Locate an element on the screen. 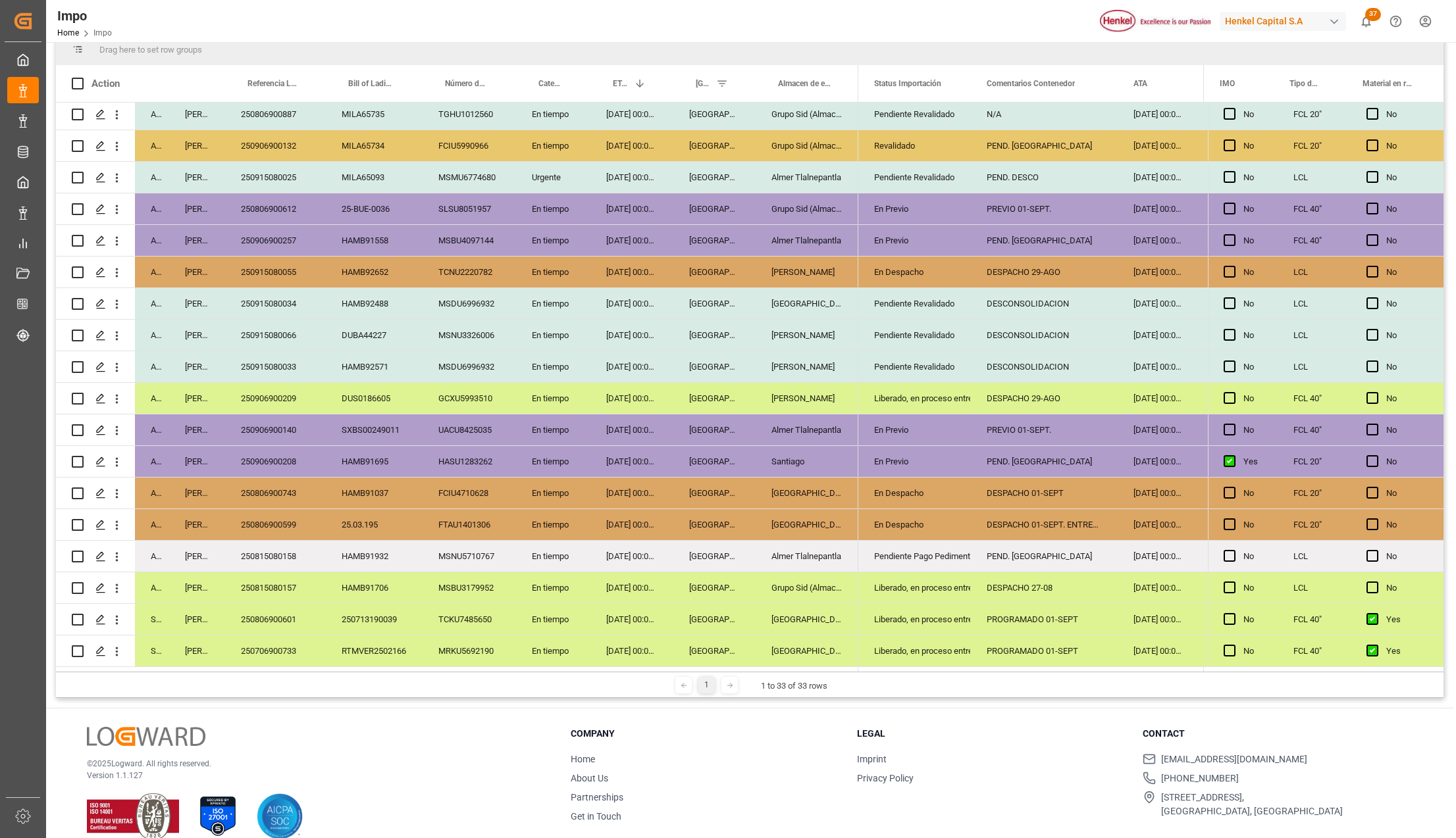 The height and width of the screenshot is (838, 1456). button: Help Center is located at coordinates (1396, 21).